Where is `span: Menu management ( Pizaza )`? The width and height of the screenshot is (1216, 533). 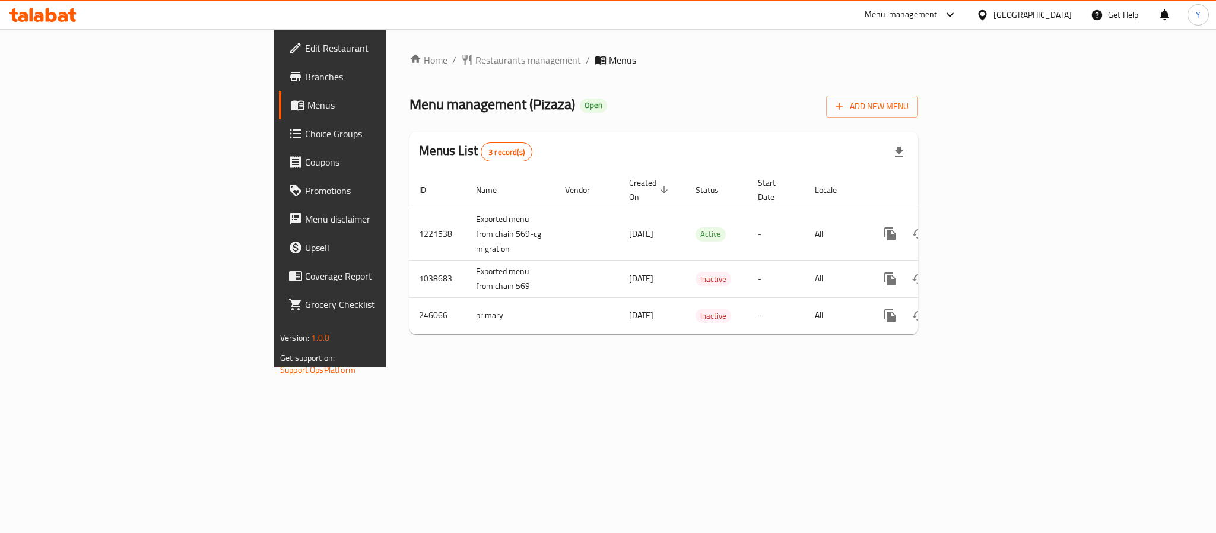
span: Menu management ( Pizaza ) is located at coordinates (492, 104).